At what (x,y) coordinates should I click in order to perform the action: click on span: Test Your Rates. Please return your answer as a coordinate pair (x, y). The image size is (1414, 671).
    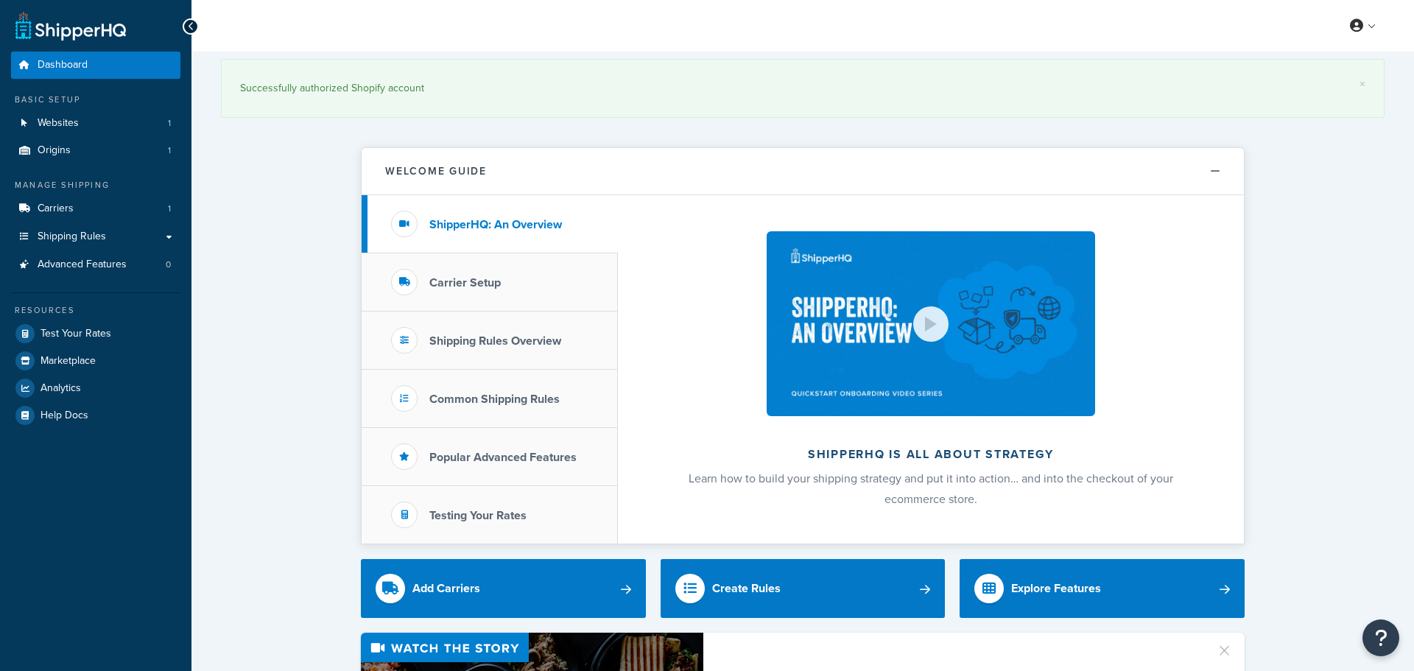
    Looking at the image, I should click on (76, 334).